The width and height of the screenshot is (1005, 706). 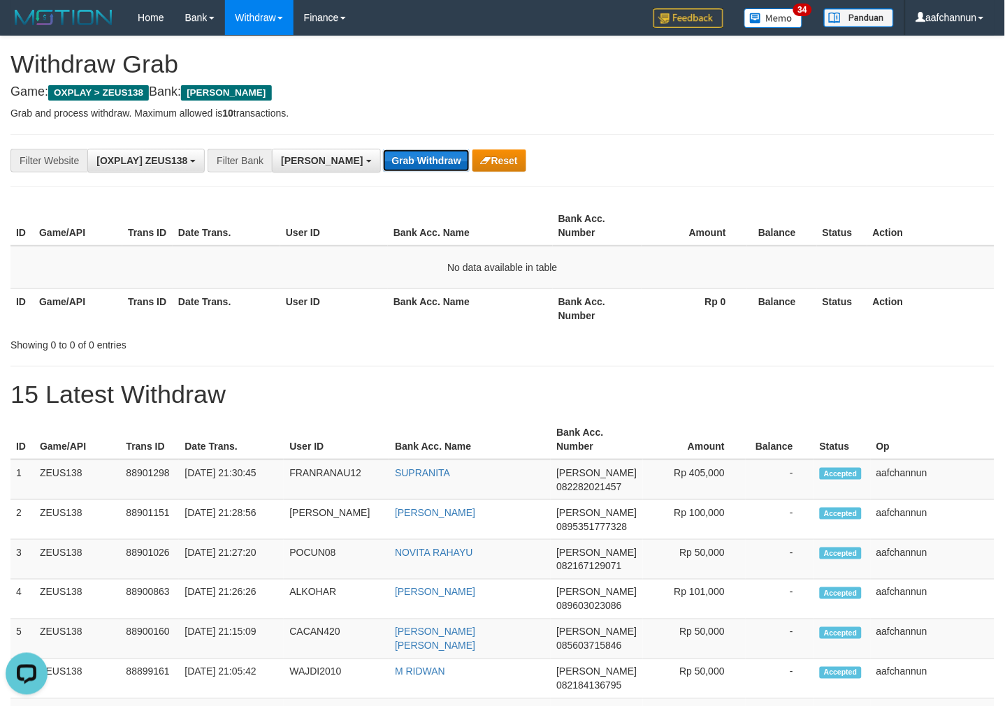 What do you see at coordinates (502, 395) in the screenshot?
I see `h1: 15 Latest Withdraw` at bounding box center [502, 395].